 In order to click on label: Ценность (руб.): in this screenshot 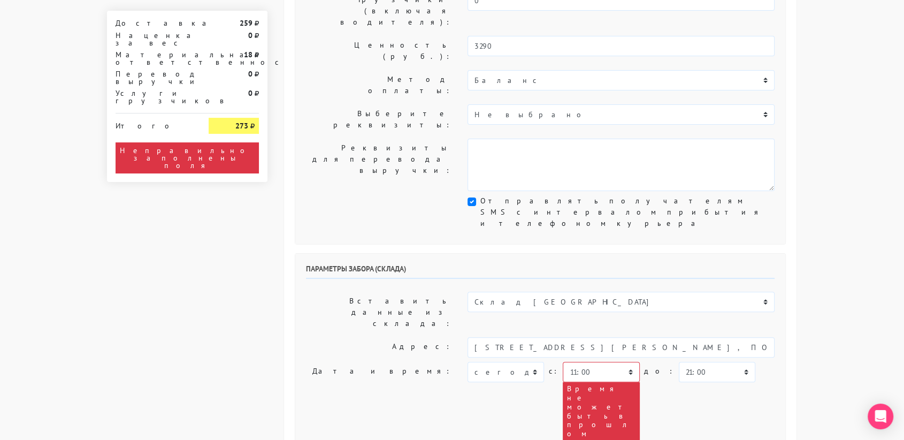, I will do `click(379, 51)`.